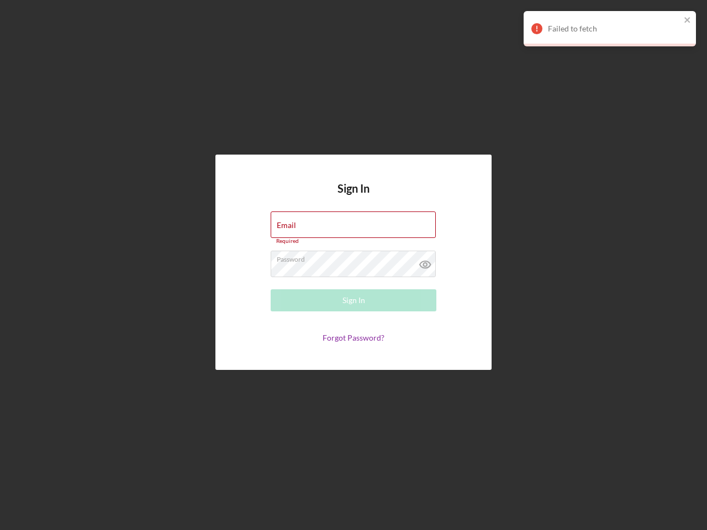 The image size is (707, 530). Describe the element at coordinates (688, 20) in the screenshot. I see `button: close` at that location.